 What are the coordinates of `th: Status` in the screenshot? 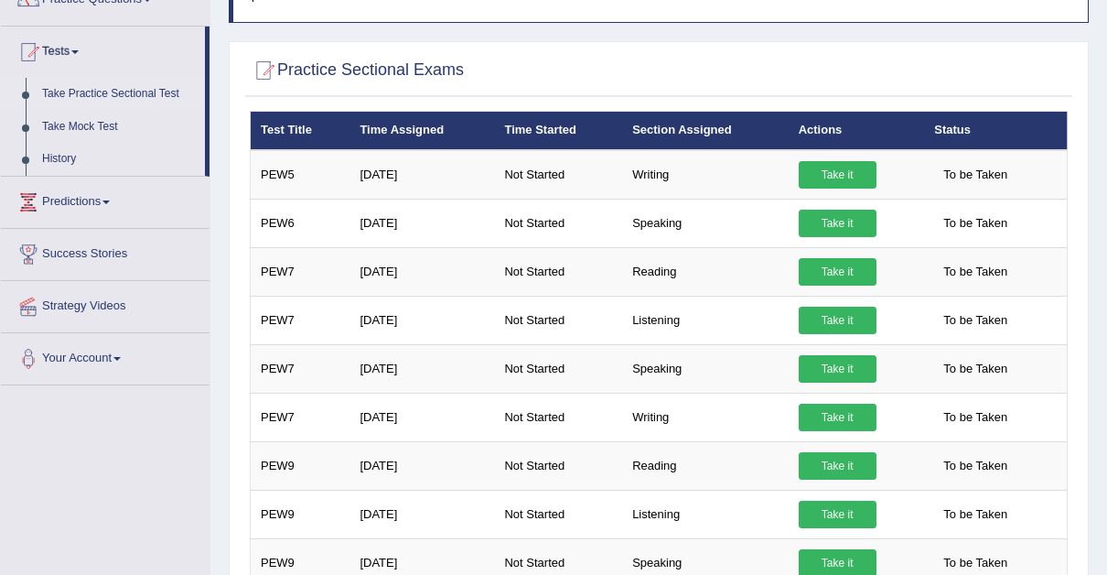 It's located at (996, 131).